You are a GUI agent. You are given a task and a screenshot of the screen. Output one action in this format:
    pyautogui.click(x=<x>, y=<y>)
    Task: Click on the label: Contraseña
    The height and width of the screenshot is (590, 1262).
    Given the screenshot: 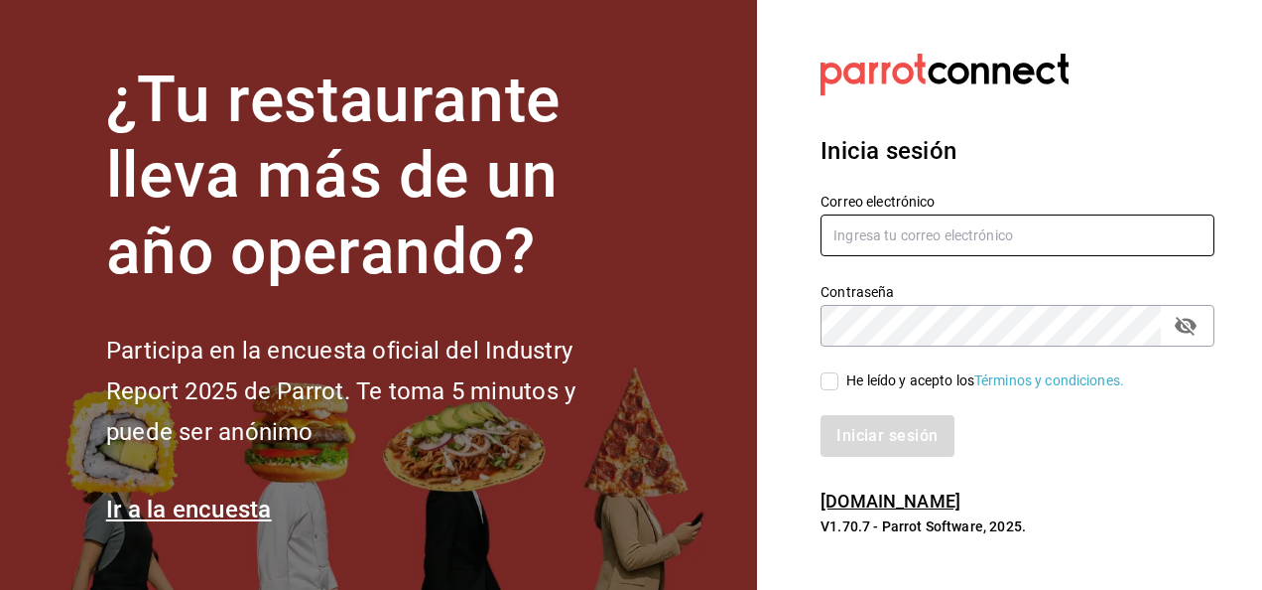 What is the action you would take?
    pyautogui.click(x=1017, y=291)
    